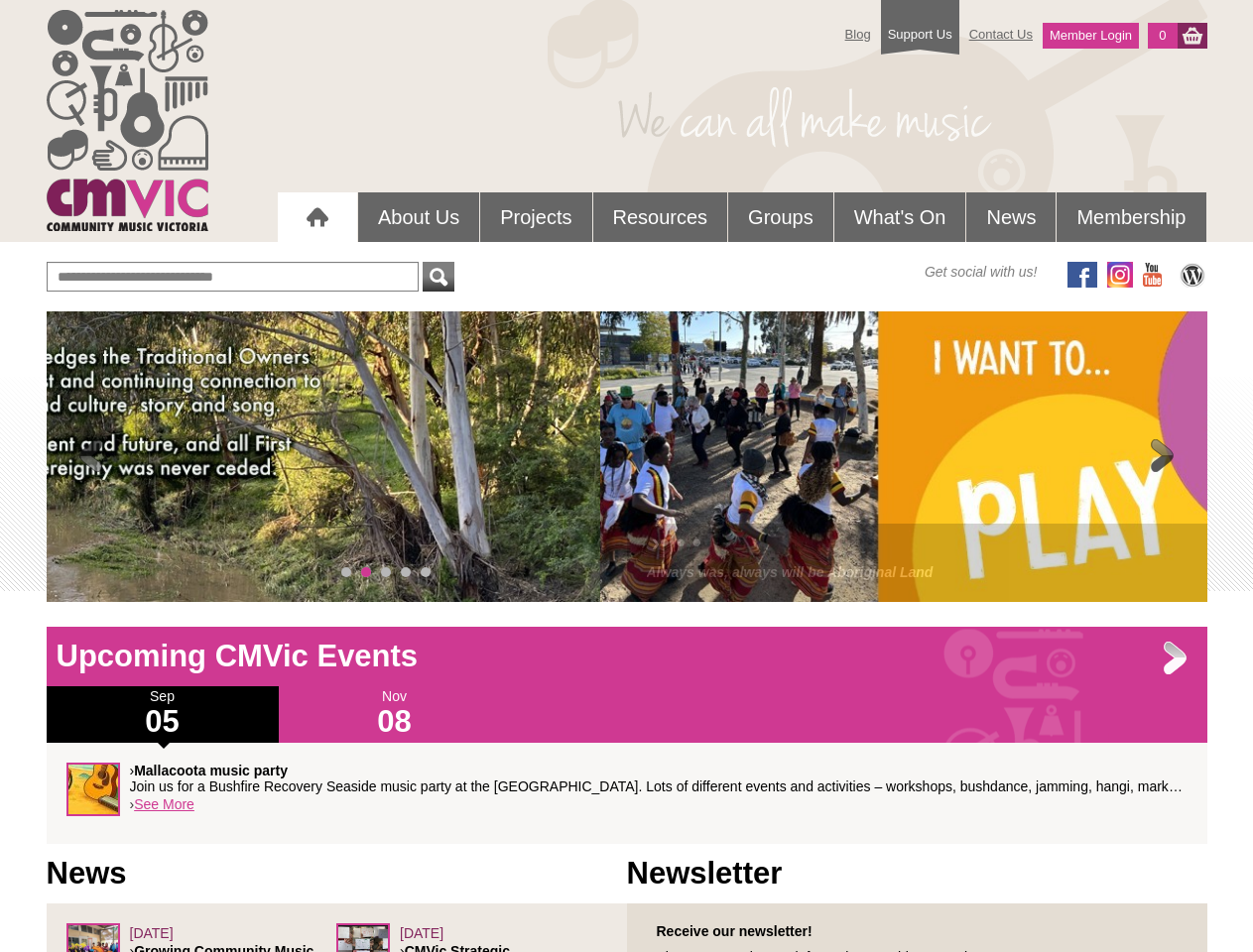  I want to click on strong: Mallacoota music party, so click(210, 771).